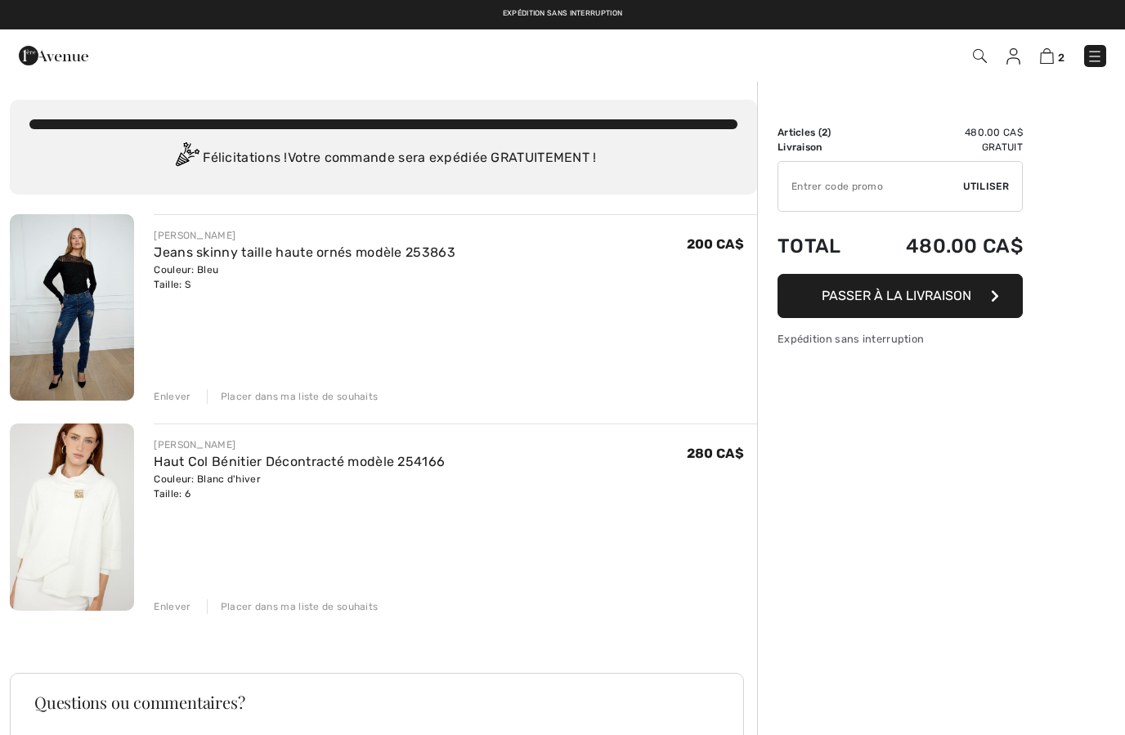 This screenshot has width=1125, height=735. Describe the element at coordinates (377, 702) in the screenshot. I see `h3: Questions ou commentaires?` at that location.